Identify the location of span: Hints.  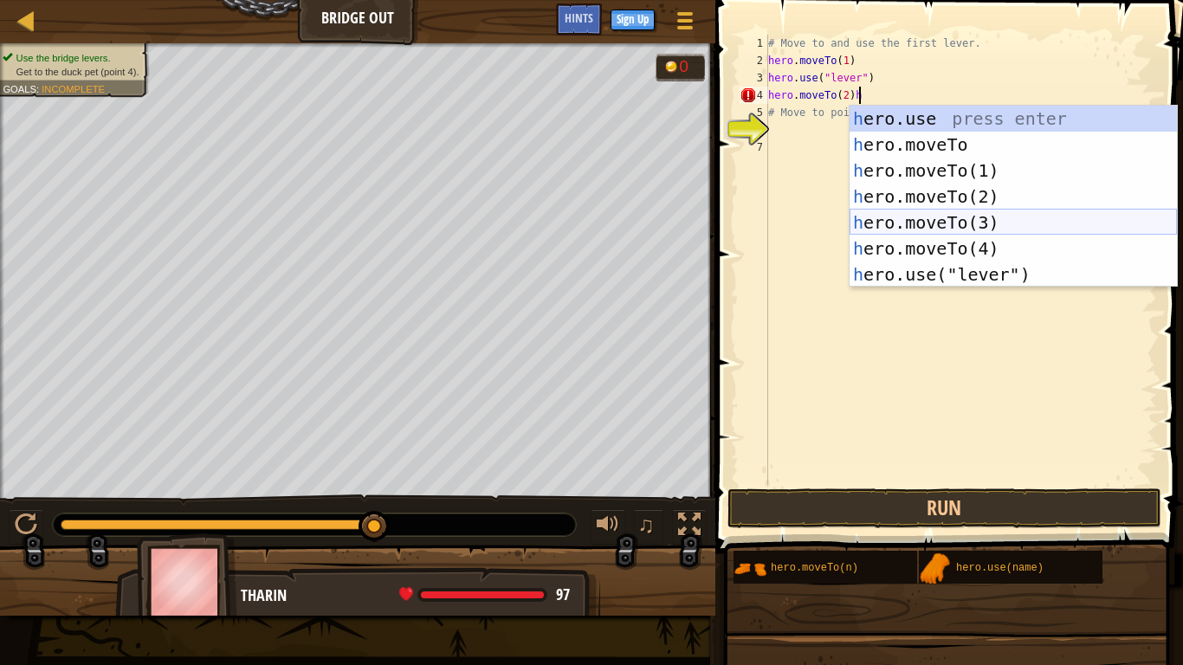
(579, 17).